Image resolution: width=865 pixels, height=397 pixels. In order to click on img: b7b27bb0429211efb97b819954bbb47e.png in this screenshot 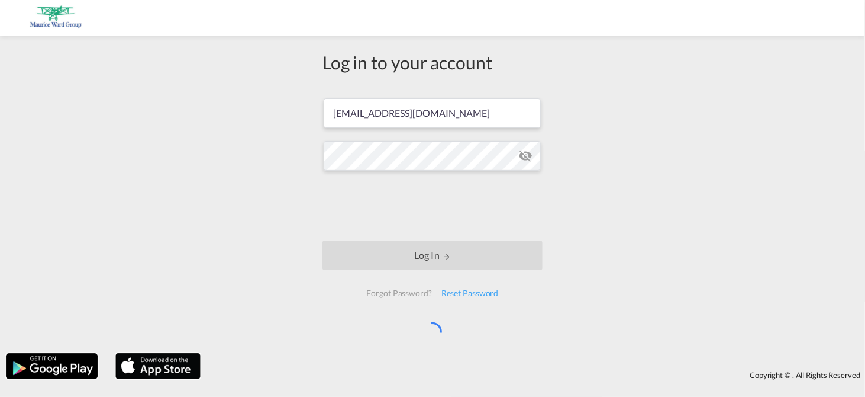, I will do `click(57, 18)`.